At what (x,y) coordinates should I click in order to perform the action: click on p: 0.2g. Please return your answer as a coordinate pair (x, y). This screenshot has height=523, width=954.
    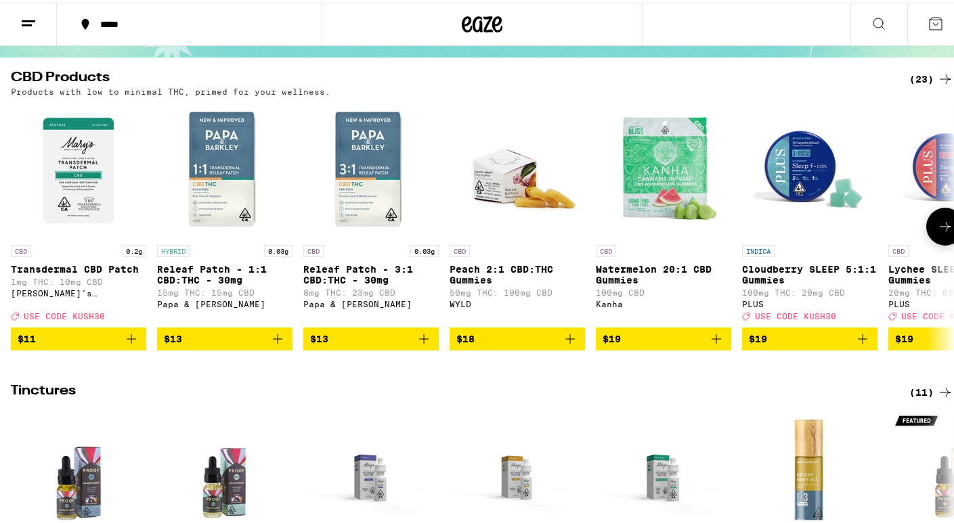
    Looking at the image, I should click on (134, 248).